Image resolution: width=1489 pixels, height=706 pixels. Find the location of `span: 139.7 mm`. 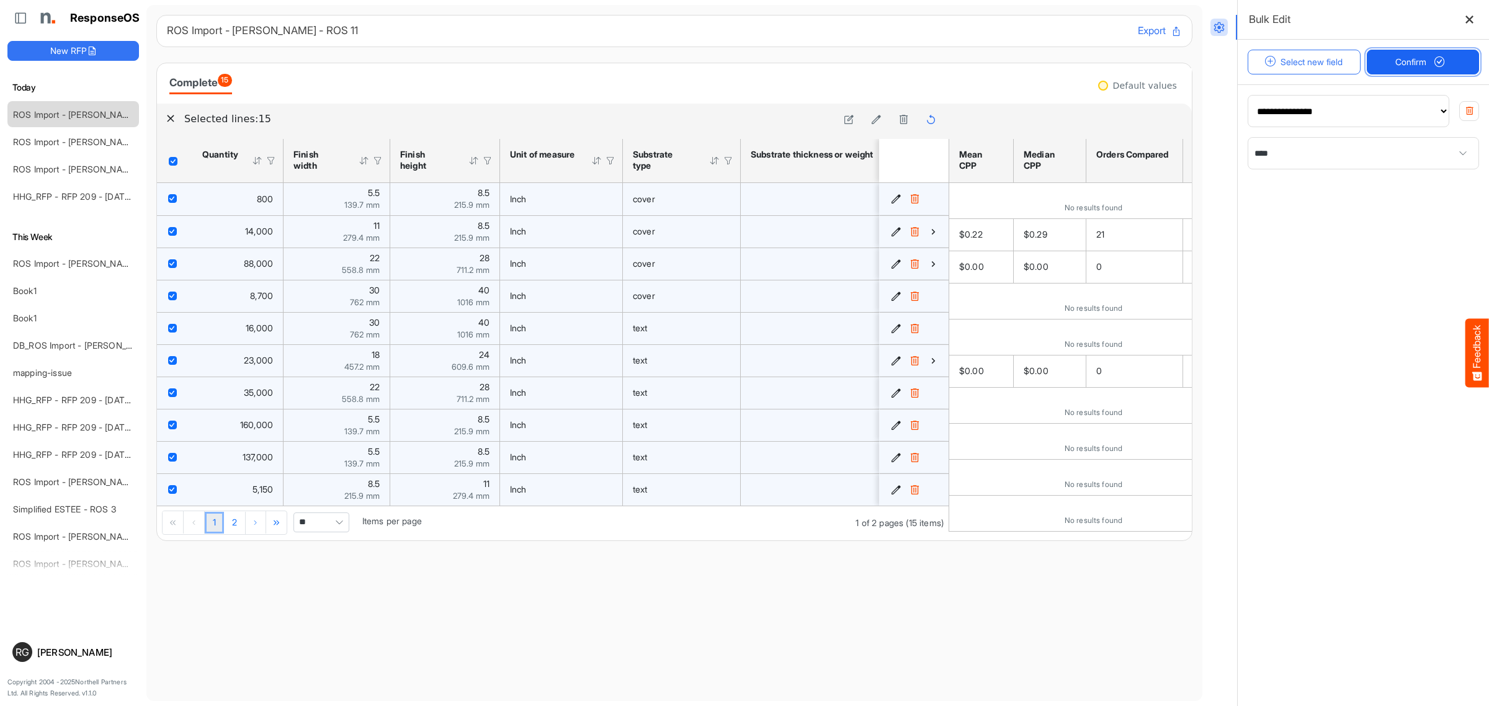

span: 139.7 mm is located at coordinates (362, 205).